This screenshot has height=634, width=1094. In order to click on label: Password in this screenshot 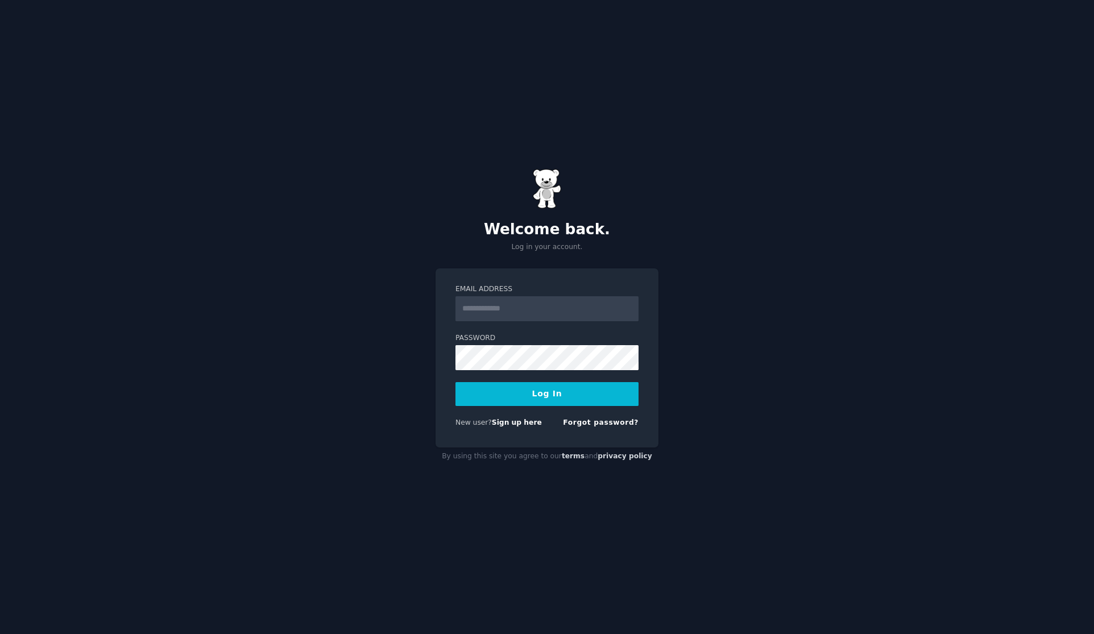, I will do `click(547, 338)`.